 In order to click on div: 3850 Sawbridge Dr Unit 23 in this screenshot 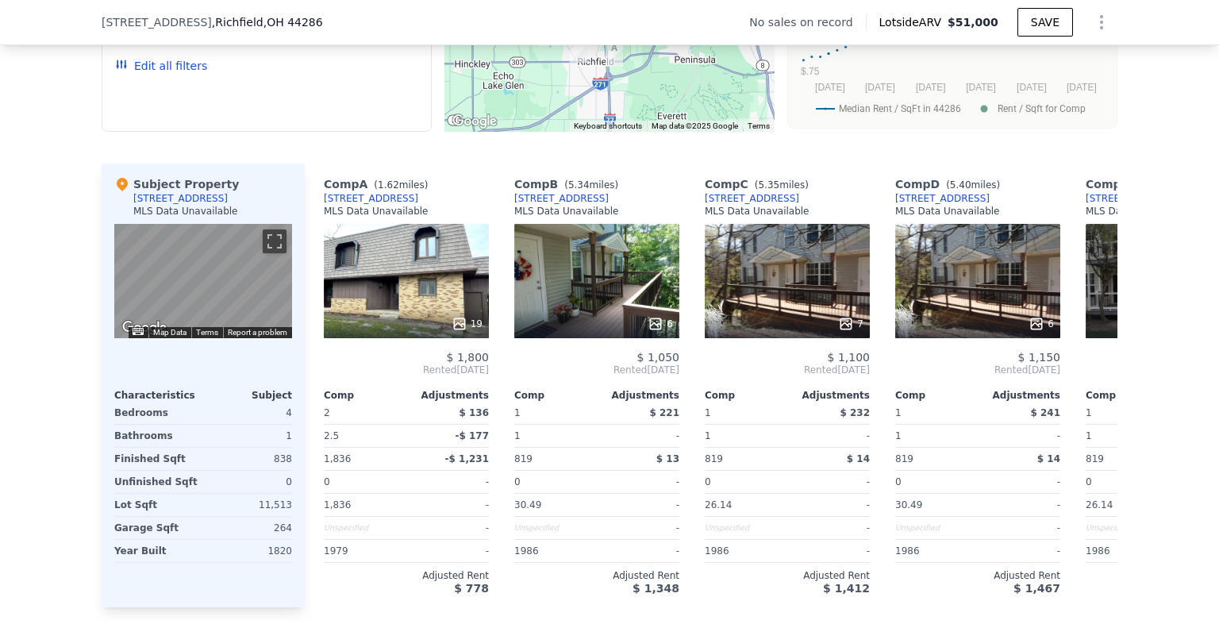, I will do `click(614, 53)`.